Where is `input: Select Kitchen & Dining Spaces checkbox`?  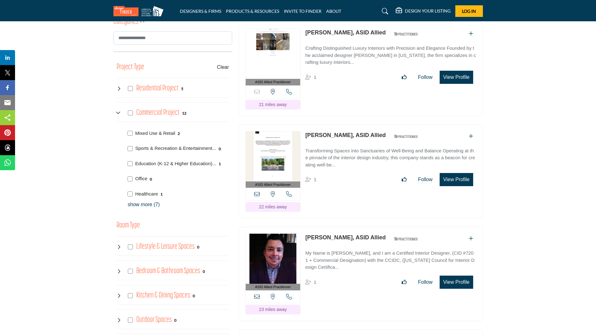
input: Select Kitchen & Dining Spaces checkbox is located at coordinates (130, 296).